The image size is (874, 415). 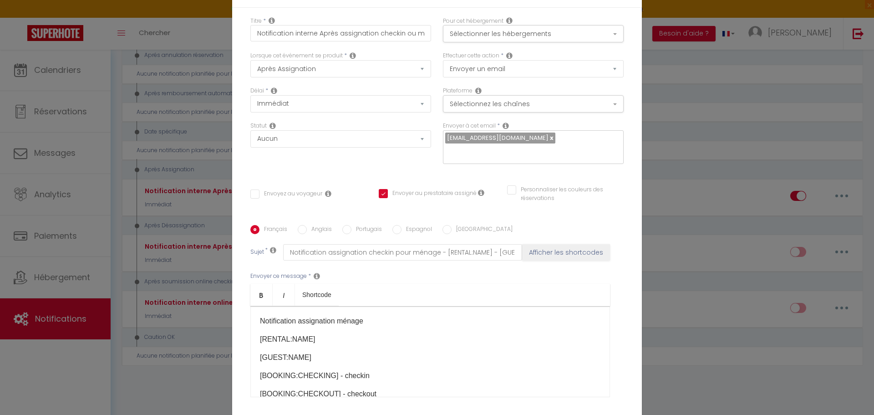 I want to click on a: Shortcode, so click(x=317, y=295).